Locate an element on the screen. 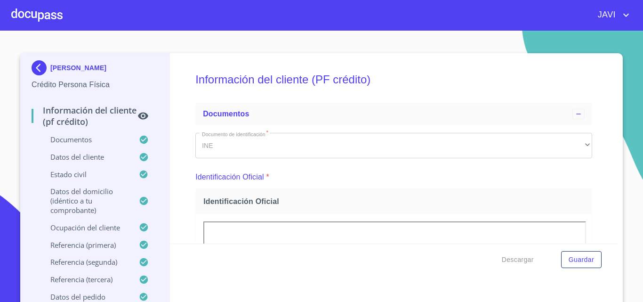  p: Estado Civil is located at coordinates (85, 174).